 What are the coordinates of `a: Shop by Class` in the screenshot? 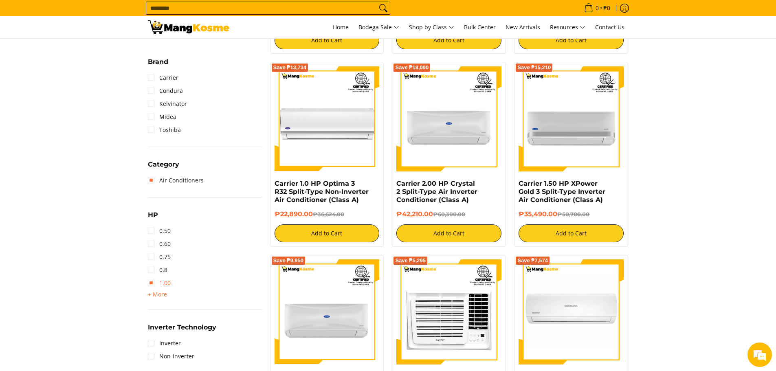 It's located at (431, 27).